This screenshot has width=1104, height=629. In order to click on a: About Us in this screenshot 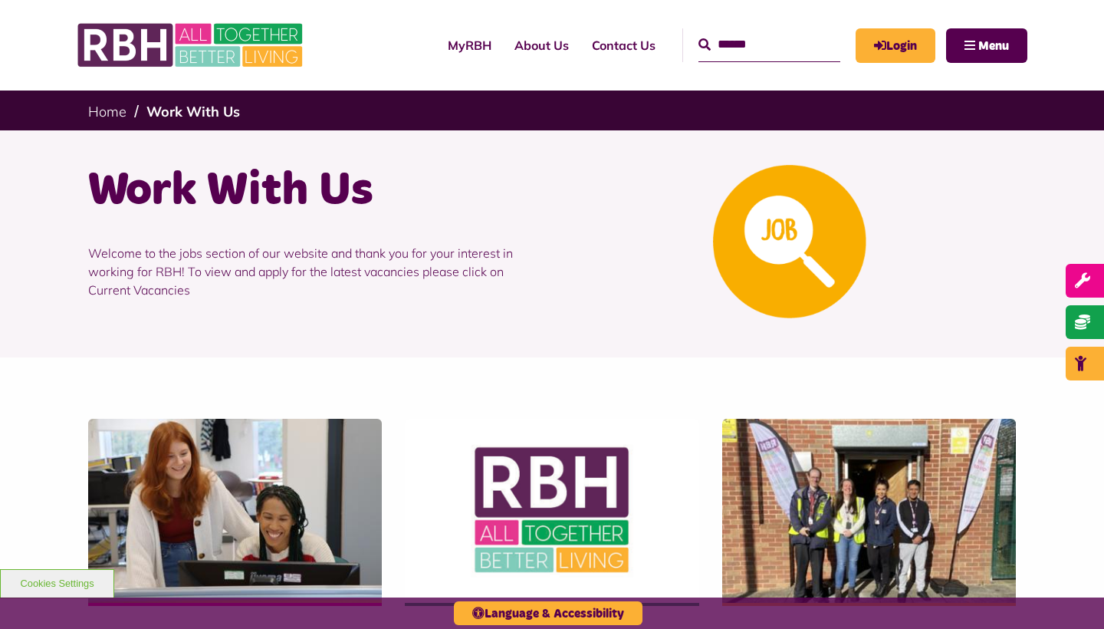, I will do `click(541, 45)`.